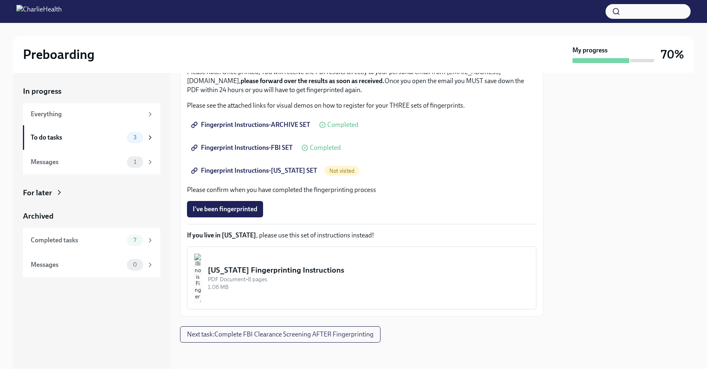 The width and height of the screenshot is (707, 377). Describe the element at coordinates (672, 54) in the screenshot. I see `h3: 70%` at that location.